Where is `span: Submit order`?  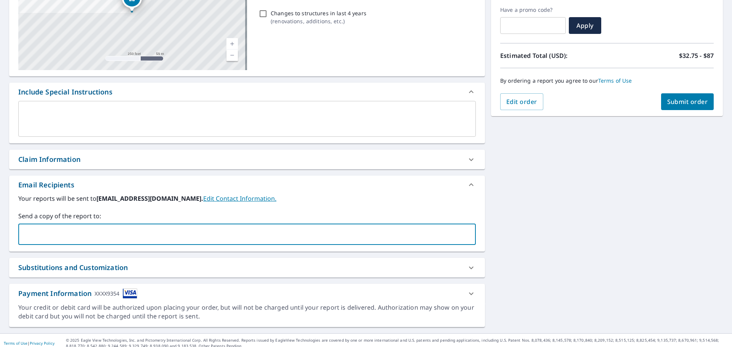
span: Submit order is located at coordinates (687, 102).